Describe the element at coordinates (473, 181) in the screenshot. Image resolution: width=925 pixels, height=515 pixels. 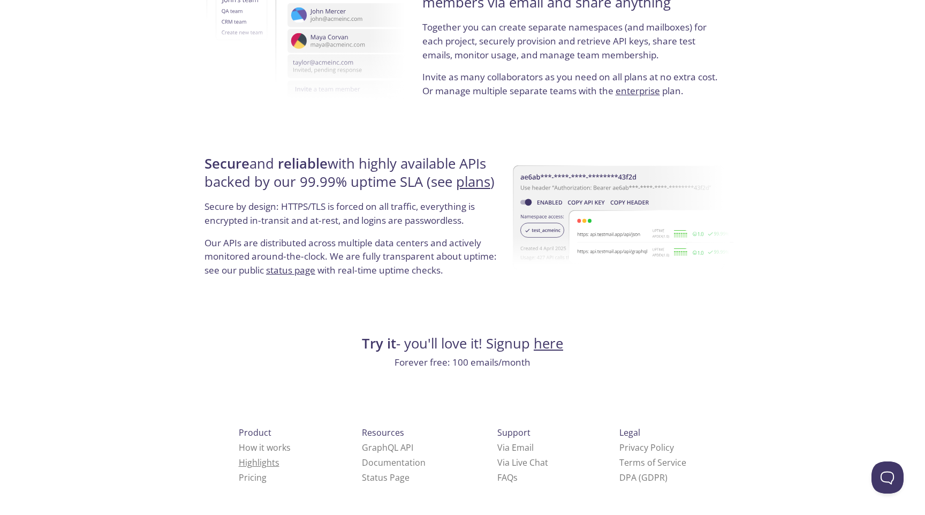
I see `a: plans` at that location.